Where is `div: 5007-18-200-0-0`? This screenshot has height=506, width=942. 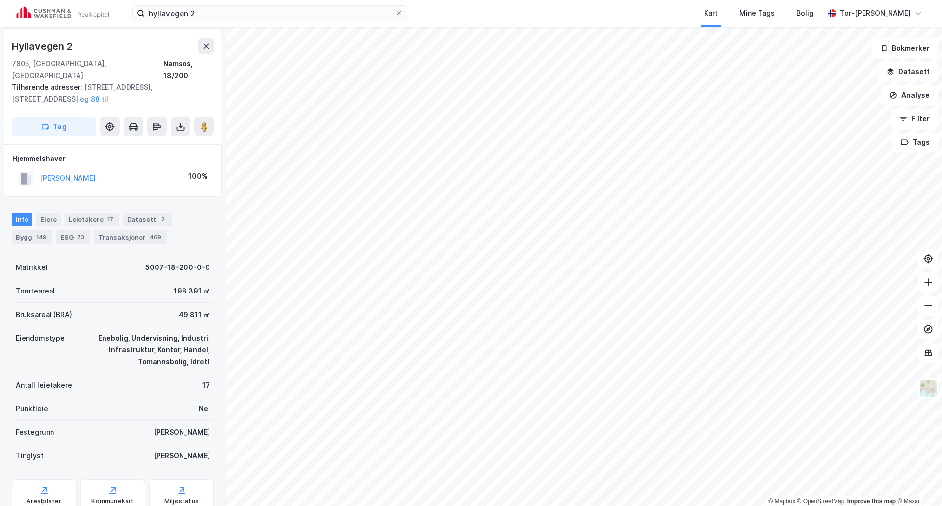
div: 5007-18-200-0-0 is located at coordinates (178, 267).